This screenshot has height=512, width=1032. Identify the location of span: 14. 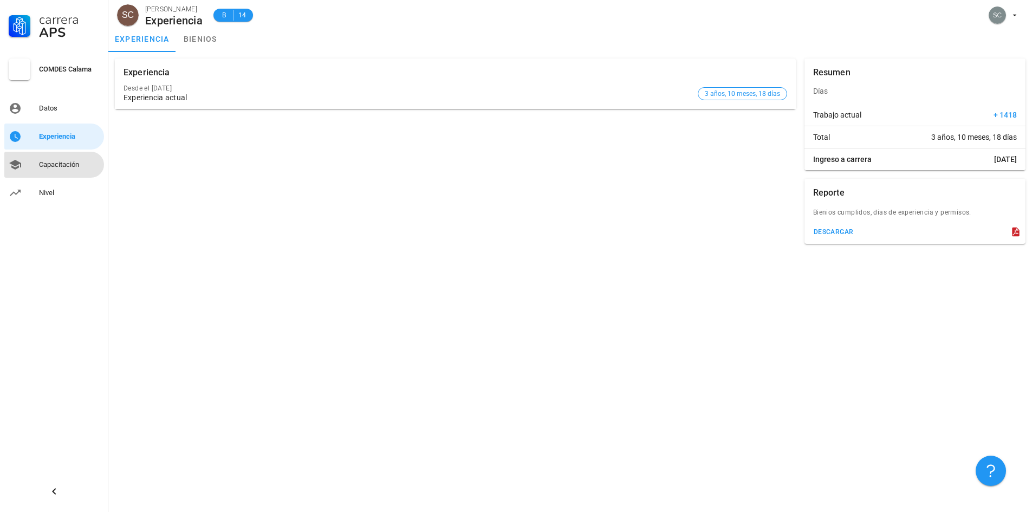
(242, 15).